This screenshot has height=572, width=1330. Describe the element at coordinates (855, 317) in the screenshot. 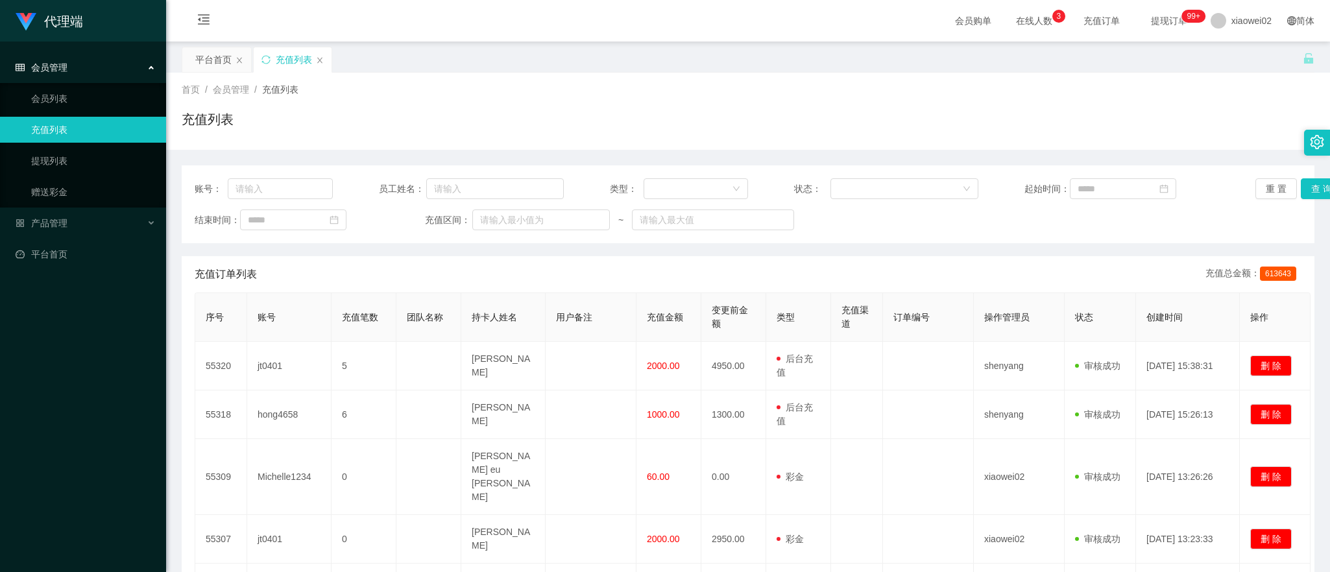

I see `span: 充值渠道` at that location.